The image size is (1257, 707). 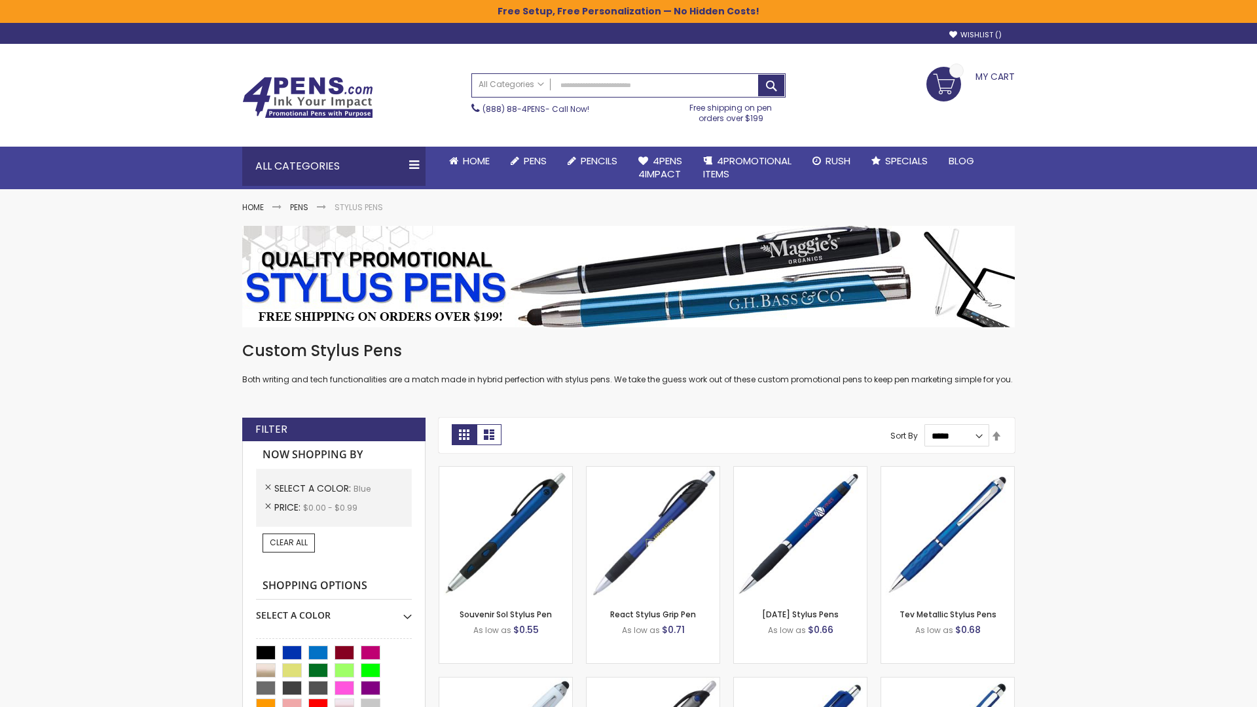 What do you see at coordinates (628, 276) in the screenshot?
I see `img: Stylus Pens` at bounding box center [628, 276].